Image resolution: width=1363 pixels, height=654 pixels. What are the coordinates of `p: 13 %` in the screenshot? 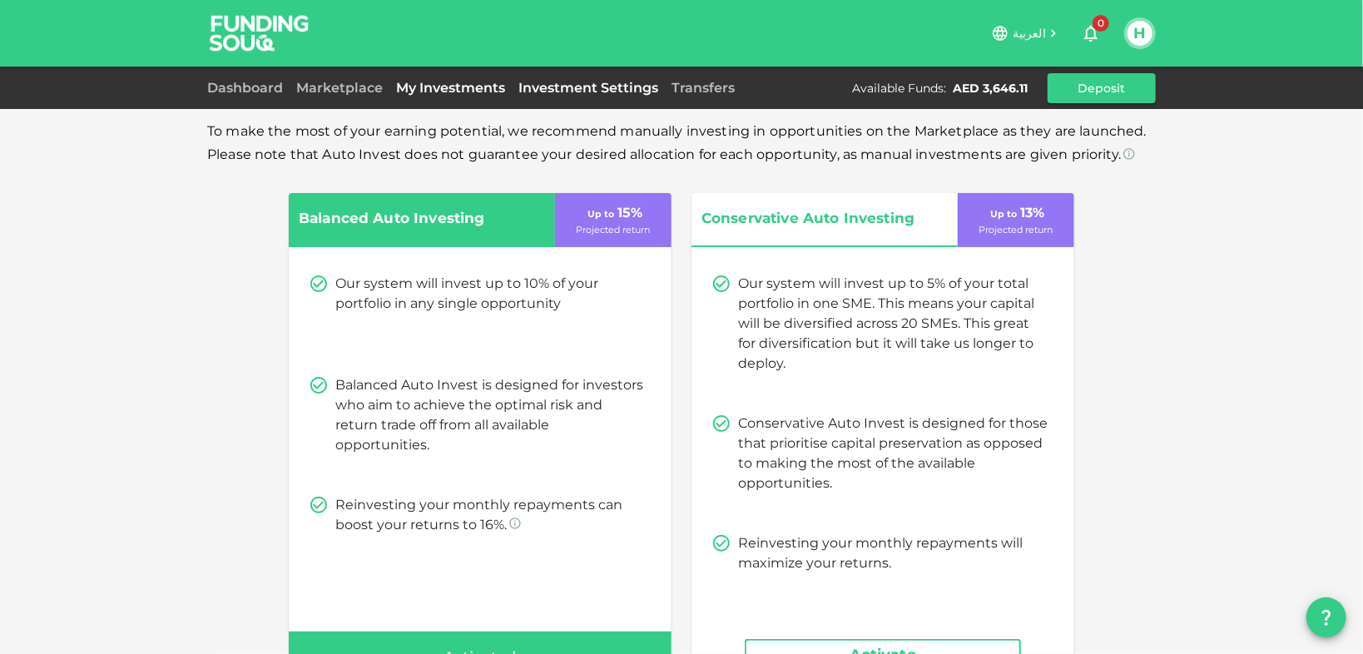 It's located at (1016, 213).